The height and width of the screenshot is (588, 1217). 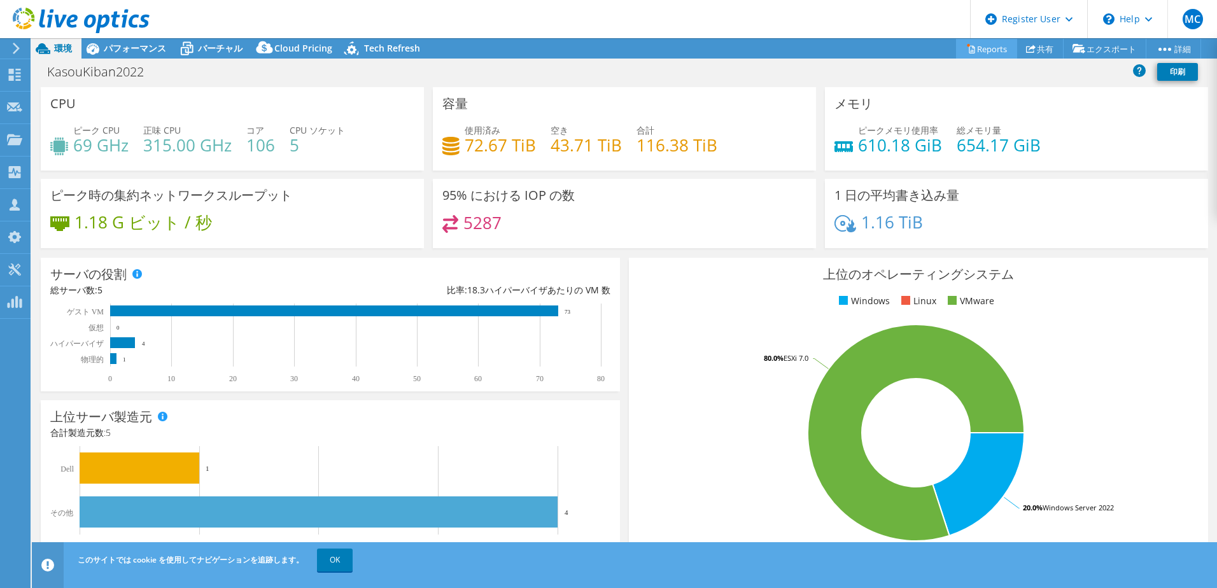 I want to click on h4: 43.71 TiB, so click(x=586, y=145).